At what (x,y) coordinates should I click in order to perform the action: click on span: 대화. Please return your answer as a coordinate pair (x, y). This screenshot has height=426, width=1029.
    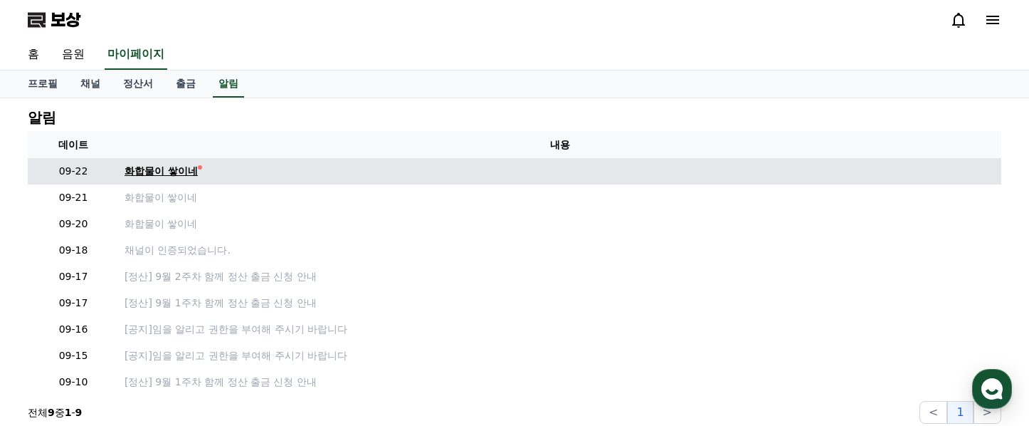
    Looking at the image, I should click on (139, 335).